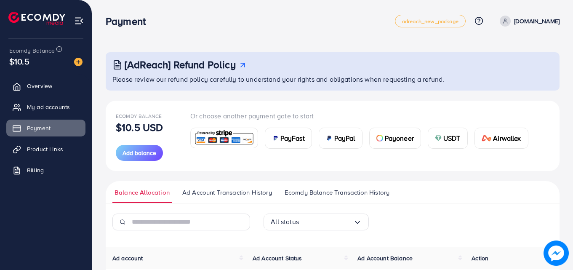  I want to click on span: PayFast, so click(292, 138).